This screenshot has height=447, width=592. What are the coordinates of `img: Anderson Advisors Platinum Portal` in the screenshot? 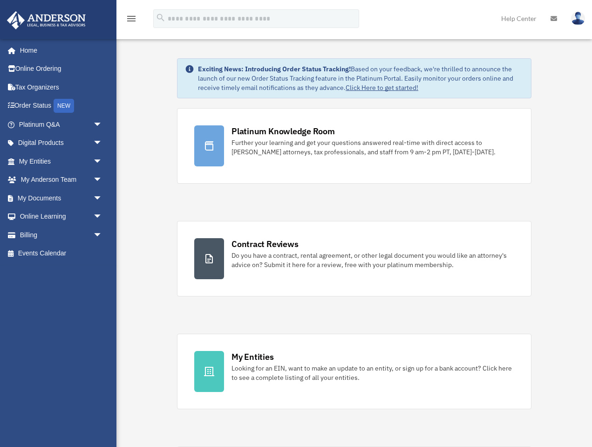 It's located at (46, 20).